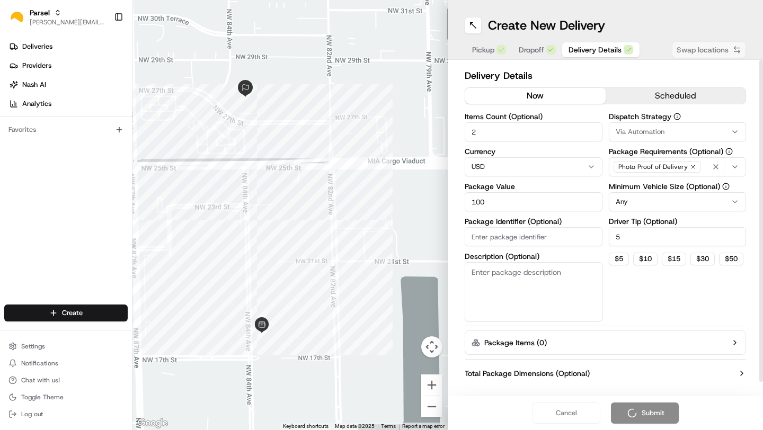 This screenshot has height=430, width=763. What do you see at coordinates (37, 66) in the screenshot?
I see `span: Providers` at bounding box center [37, 66].